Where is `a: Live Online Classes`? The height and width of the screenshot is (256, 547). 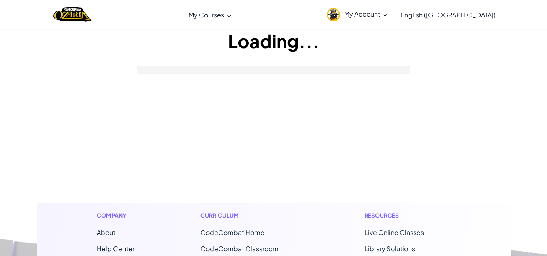 a: Live Online Classes is located at coordinates (394, 232).